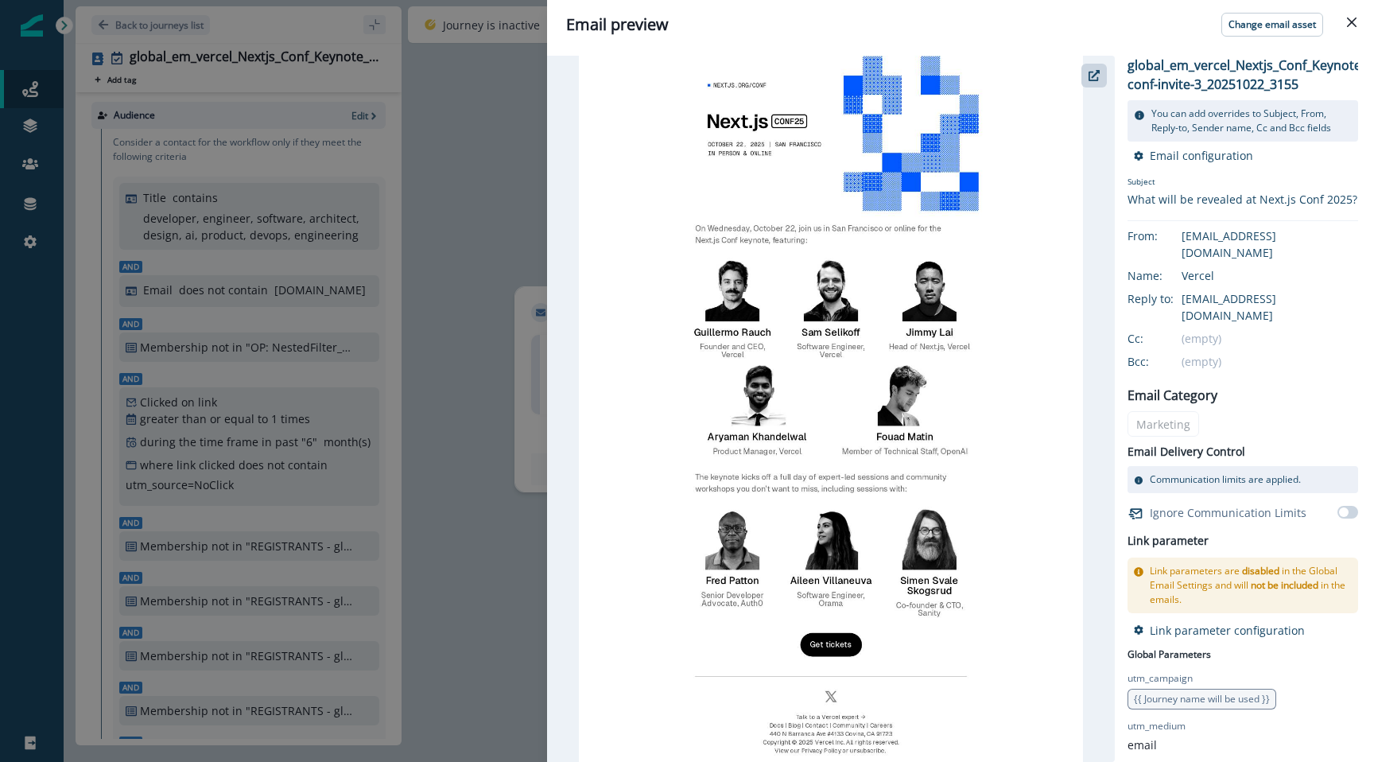 The image size is (1374, 762). Describe the element at coordinates (831, 409) in the screenshot. I see `img: email asset unavailable` at that location.